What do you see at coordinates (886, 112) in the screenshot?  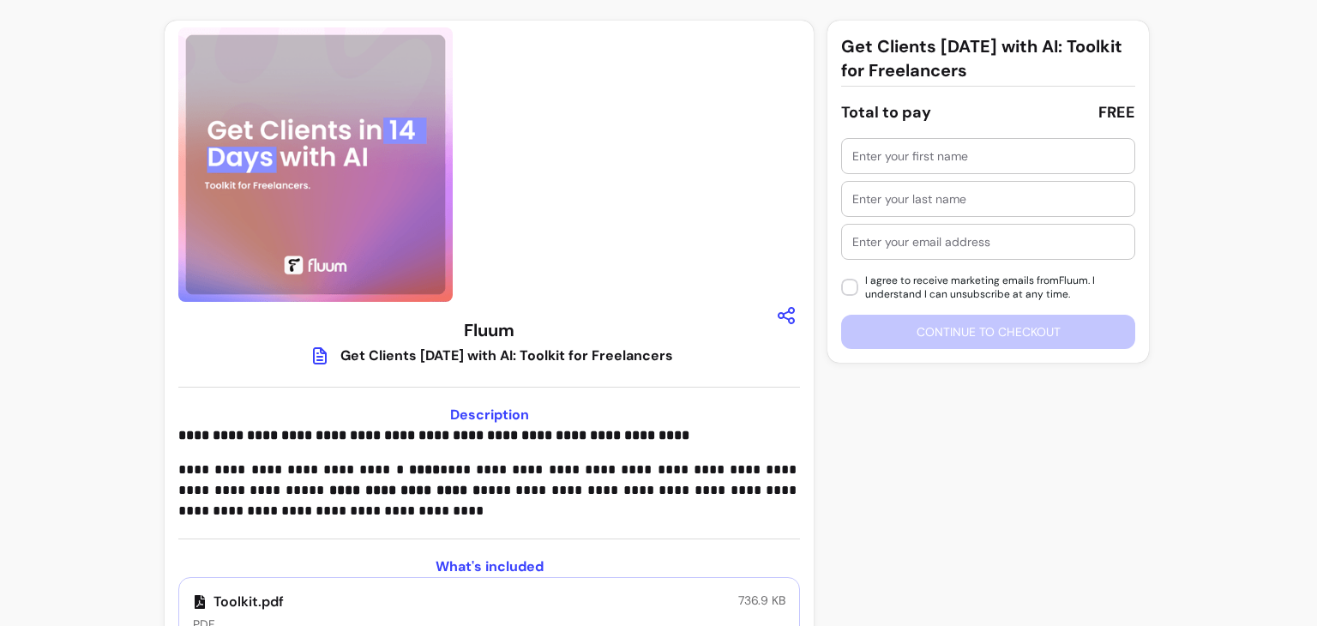 I see `div: Total to pay` at bounding box center [886, 112].